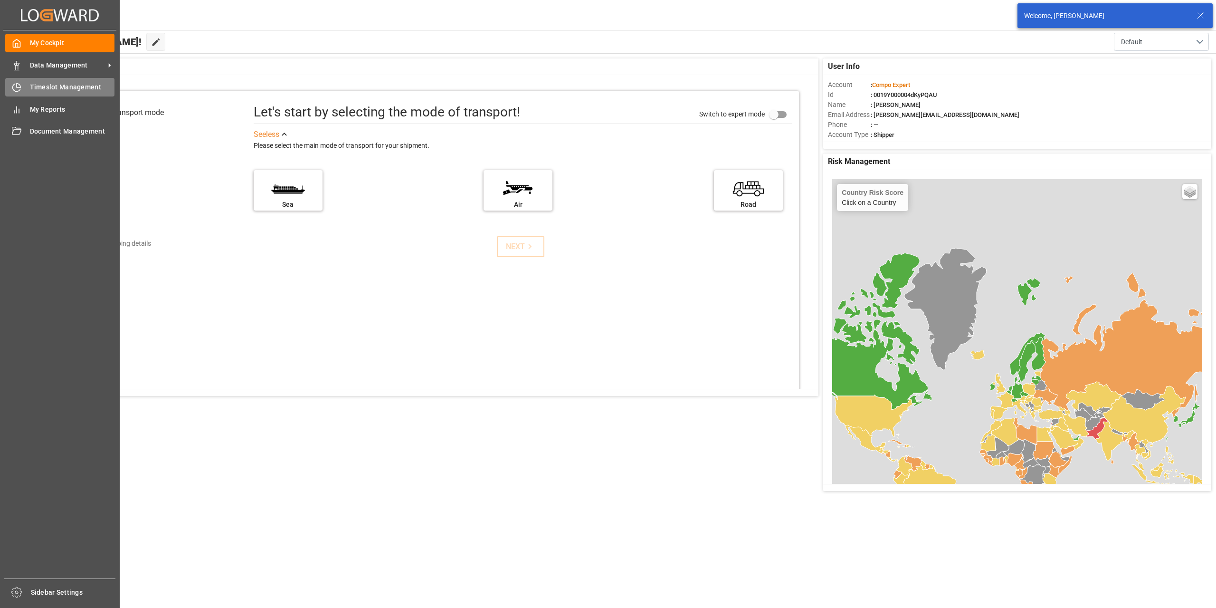 The width and height of the screenshot is (1216, 608). What do you see at coordinates (1131, 42) in the screenshot?
I see `span: Default` at bounding box center [1131, 42].